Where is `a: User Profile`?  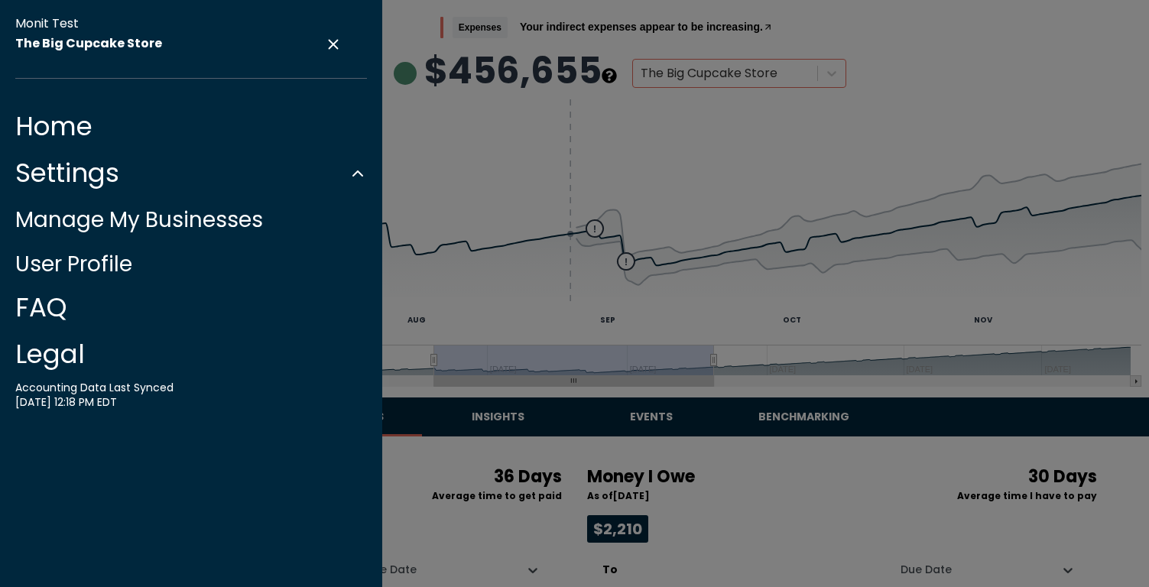
a: User Profile is located at coordinates (73, 264).